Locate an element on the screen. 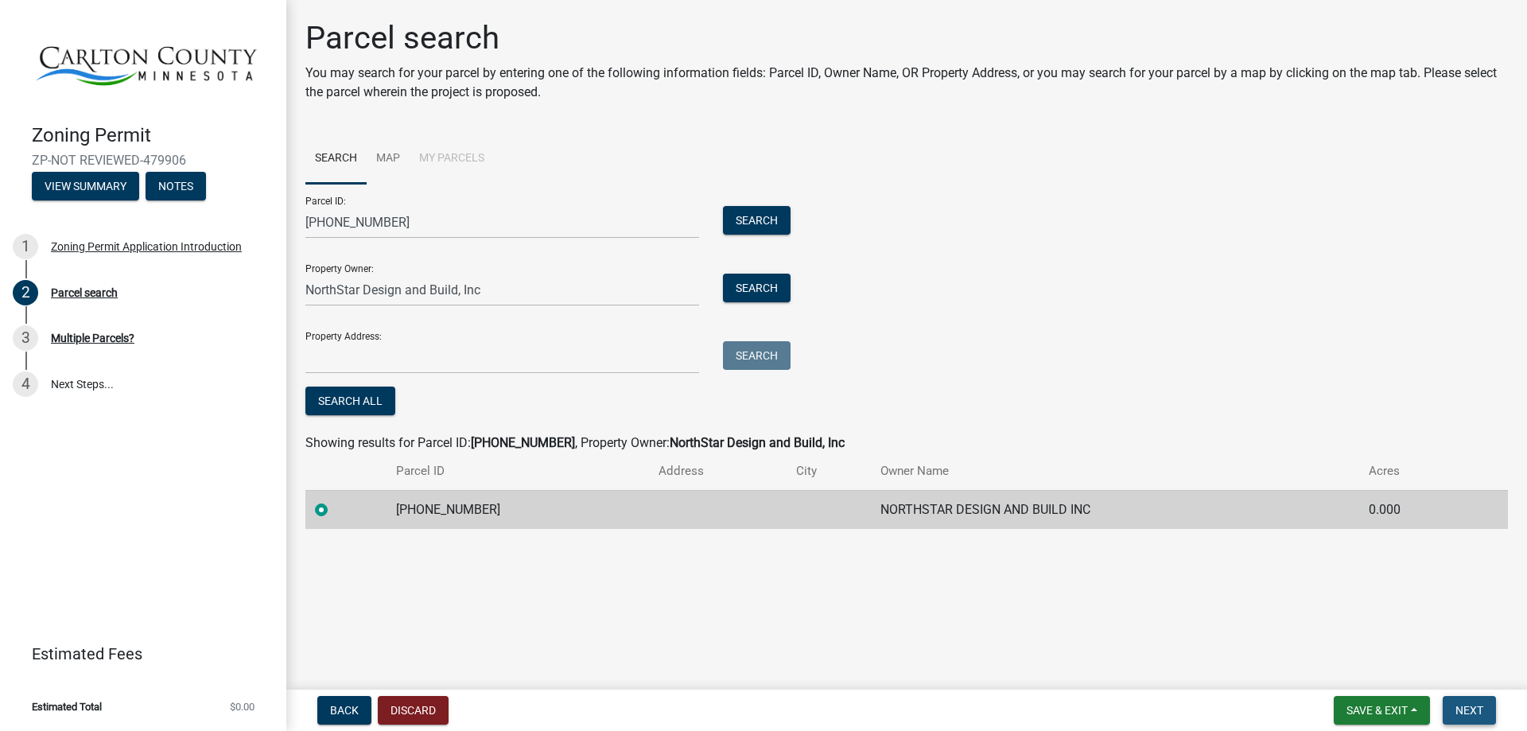 The height and width of the screenshot is (731, 1527). span: Back is located at coordinates (344, 710).